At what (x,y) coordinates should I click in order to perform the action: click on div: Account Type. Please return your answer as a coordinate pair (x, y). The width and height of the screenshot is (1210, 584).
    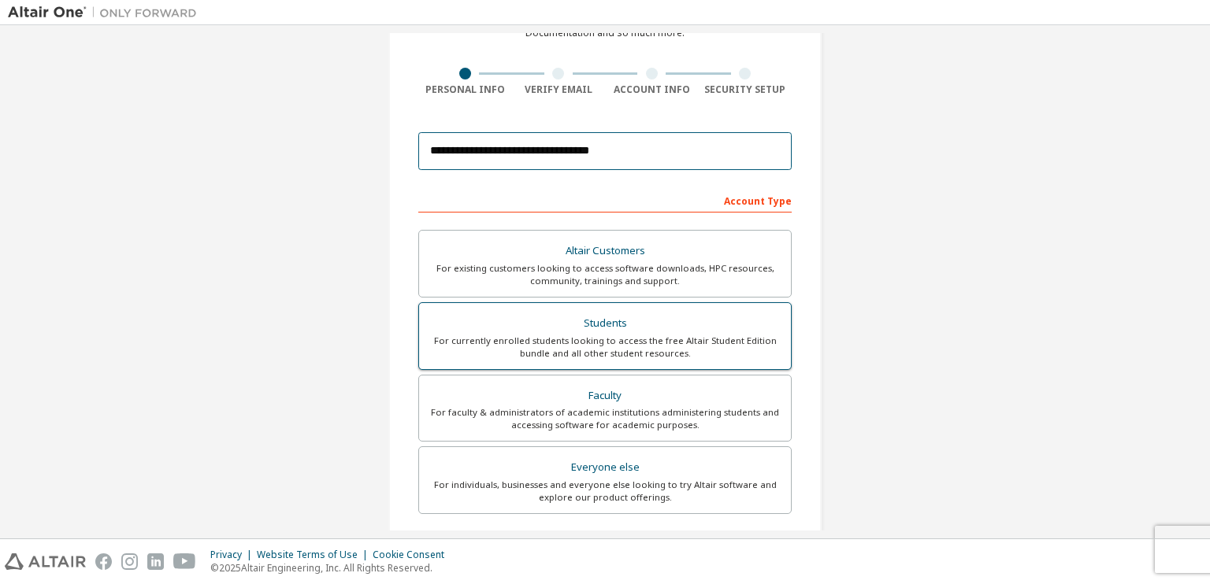
    Looking at the image, I should click on (605, 200).